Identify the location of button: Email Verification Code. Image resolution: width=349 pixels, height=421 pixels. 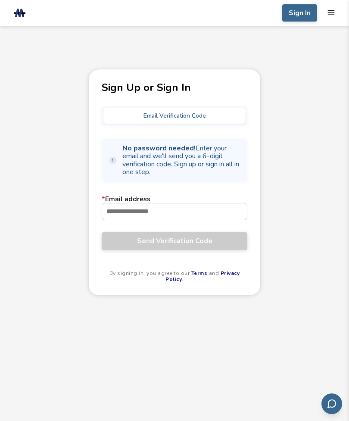
(175, 116).